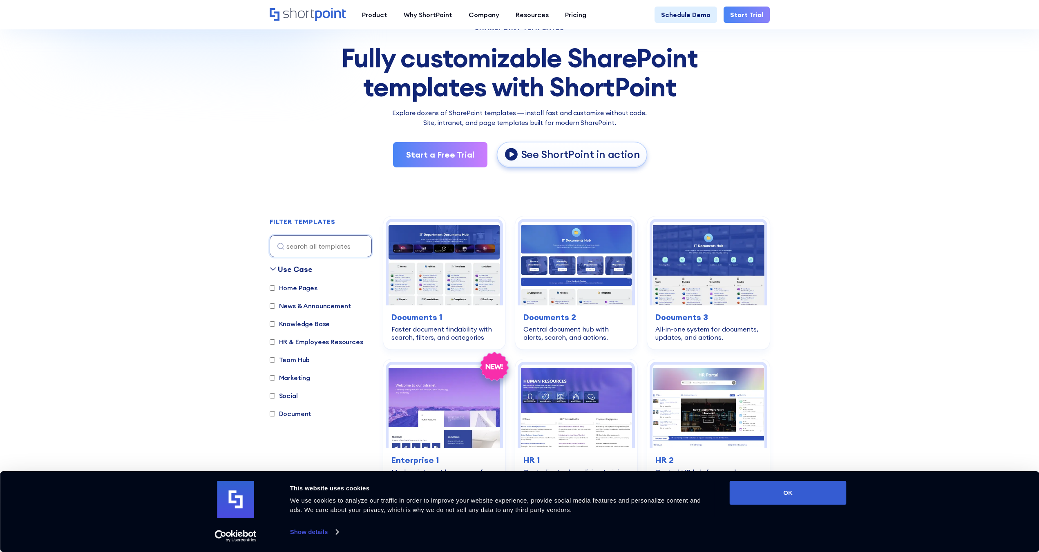  I want to click on img: Documents 2 – Document Management Template: Central document hub with alerts, search, and actions., so click(576, 263).